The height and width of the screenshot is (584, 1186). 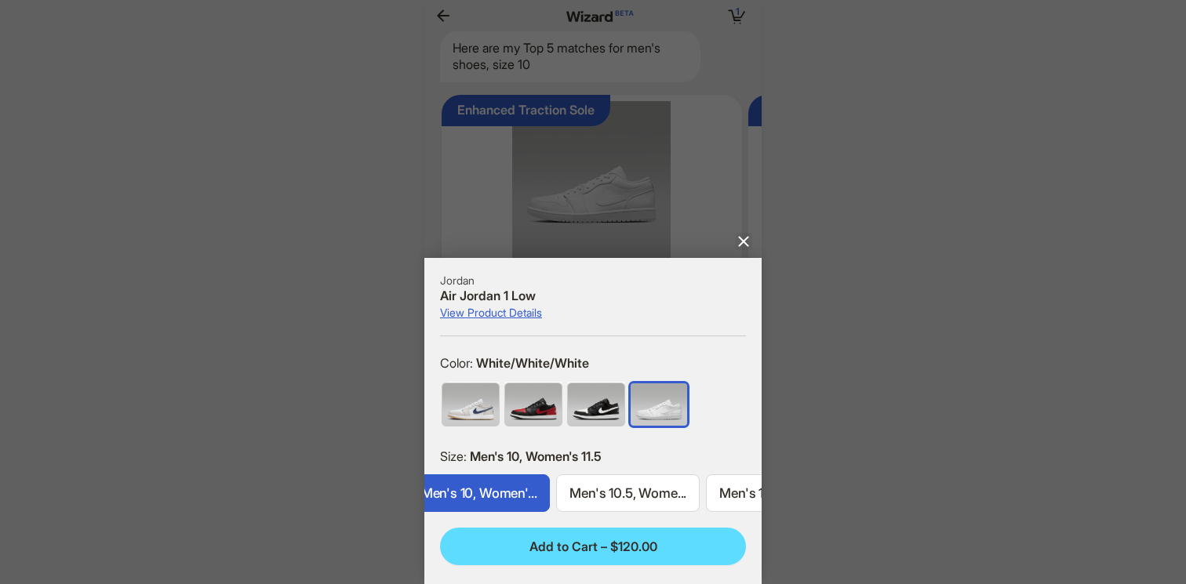 I want to click on span: Men's 10, Women's 11.5, so click(x=536, y=456).